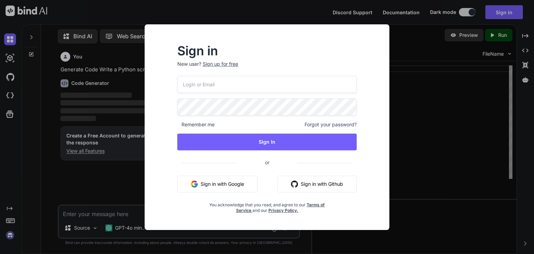 The height and width of the screenshot is (254, 534). Describe the element at coordinates (217, 184) in the screenshot. I see `button: Sign in with Google` at that location.